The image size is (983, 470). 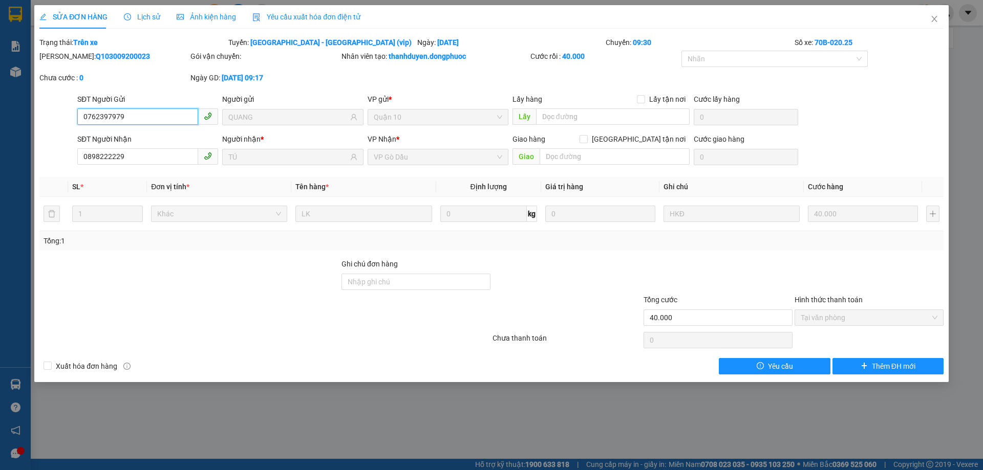 What do you see at coordinates (660, 300) in the screenshot?
I see `span: Tổng cước` at bounding box center [660, 300].